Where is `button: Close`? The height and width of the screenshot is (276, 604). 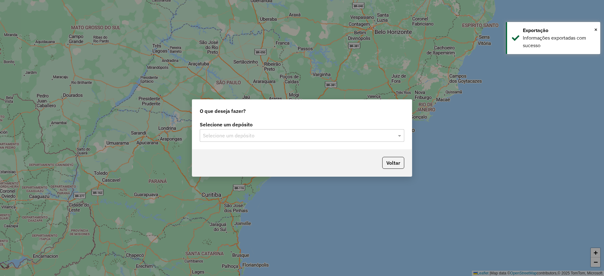 button: Close is located at coordinates (596, 30).